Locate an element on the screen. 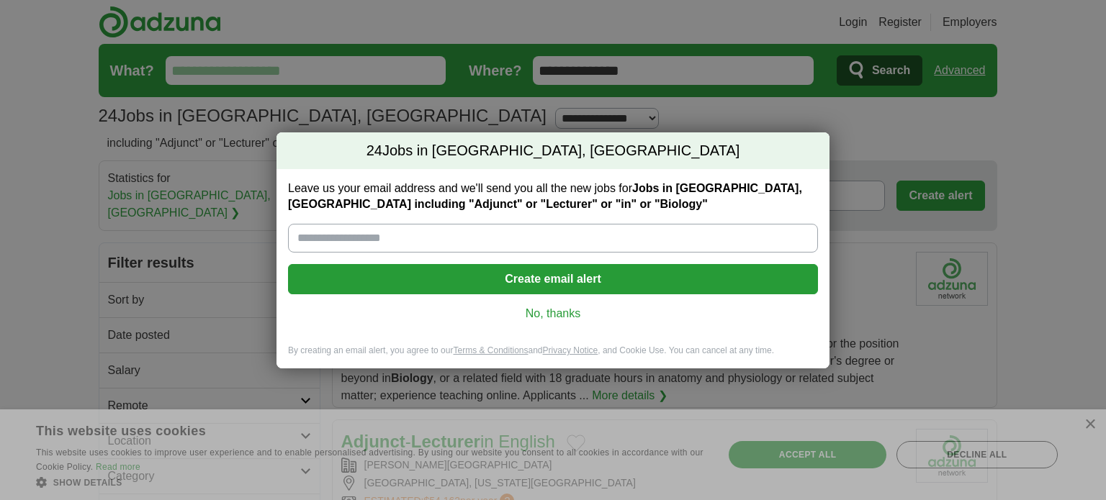  a: Terms & Conditions is located at coordinates (490, 351).